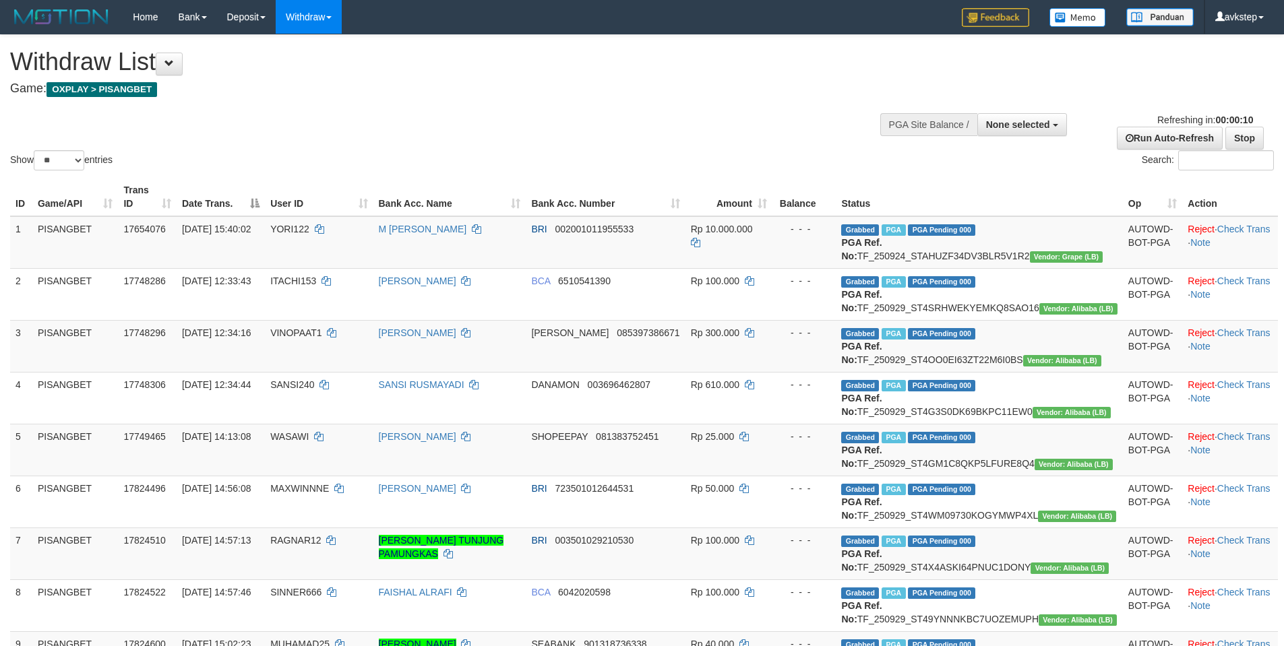  What do you see at coordinates (1078, 18) in the screenshot?
I see `img: Button%20Memo.svg` at bounding box center [1078, 18].